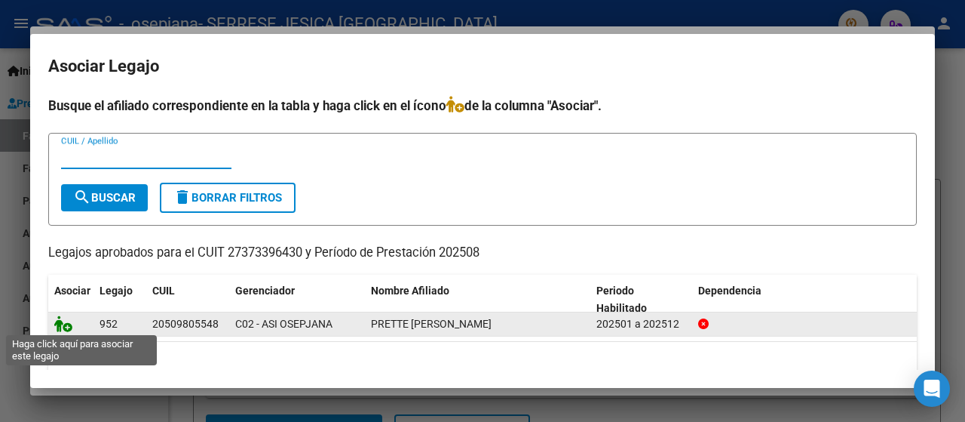 This screenshot has width=965, height=422. I want to click on h4: Busque el afiliado correspondiente en la tabla y haga click en el ícono de la columna "Asociar"., so click(483, 106).